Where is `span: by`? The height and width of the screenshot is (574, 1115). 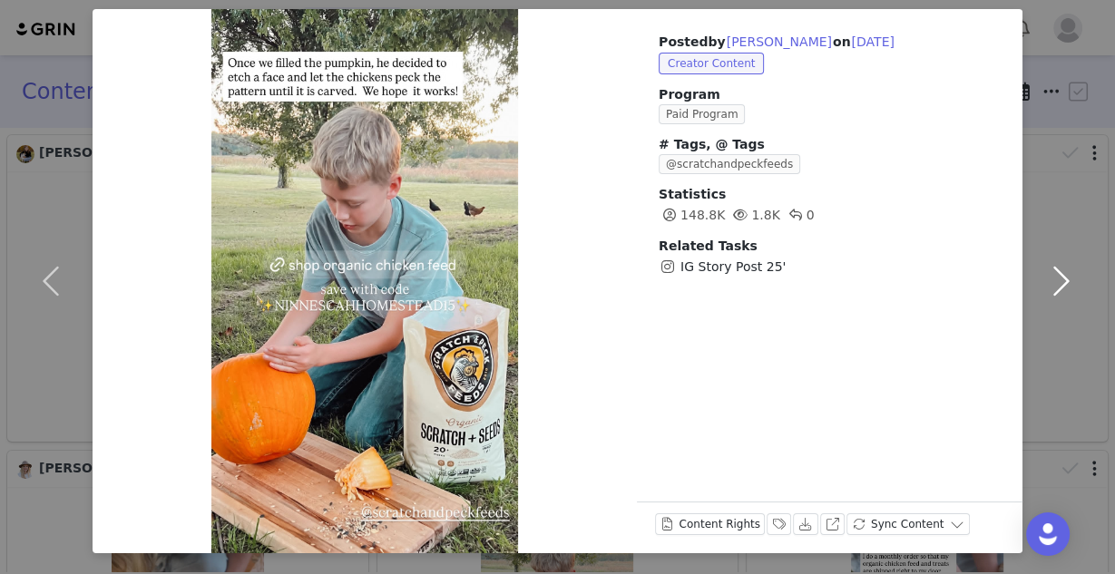 span: by is located at coordinates (769, 42).